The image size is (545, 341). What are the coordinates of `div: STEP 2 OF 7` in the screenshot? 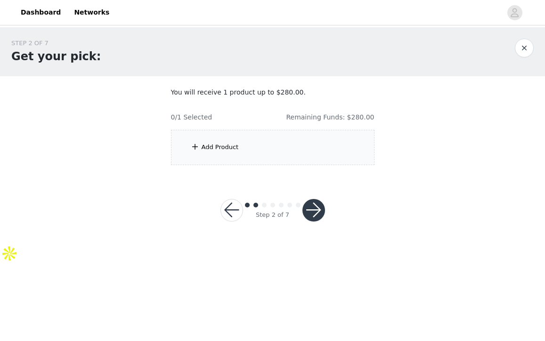 It's located at (56, 43).